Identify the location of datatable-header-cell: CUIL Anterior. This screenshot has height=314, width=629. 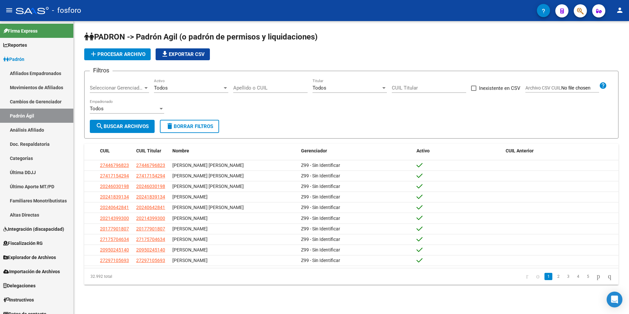
(561, 151).